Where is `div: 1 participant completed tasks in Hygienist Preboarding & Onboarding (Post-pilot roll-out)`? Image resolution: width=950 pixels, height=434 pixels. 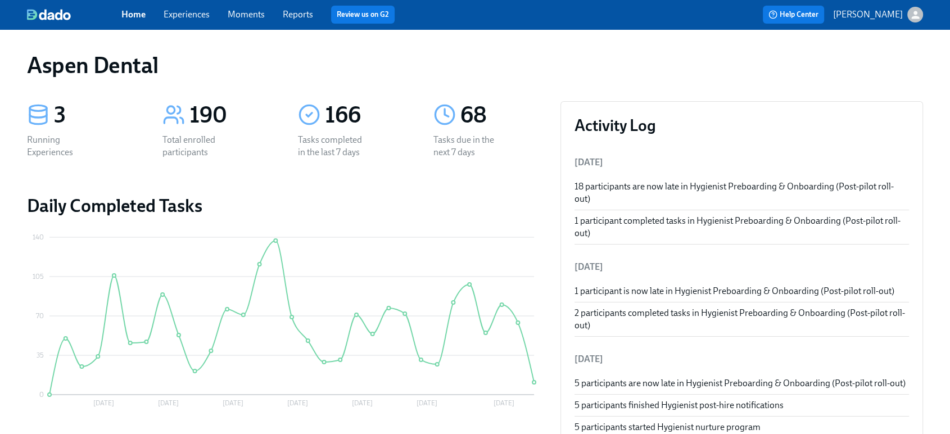 div: 1 participant completed tasks in Hygienist Preboarding & Onboarding (Post-pilot roll-out) is located at coordinates (742, 227).